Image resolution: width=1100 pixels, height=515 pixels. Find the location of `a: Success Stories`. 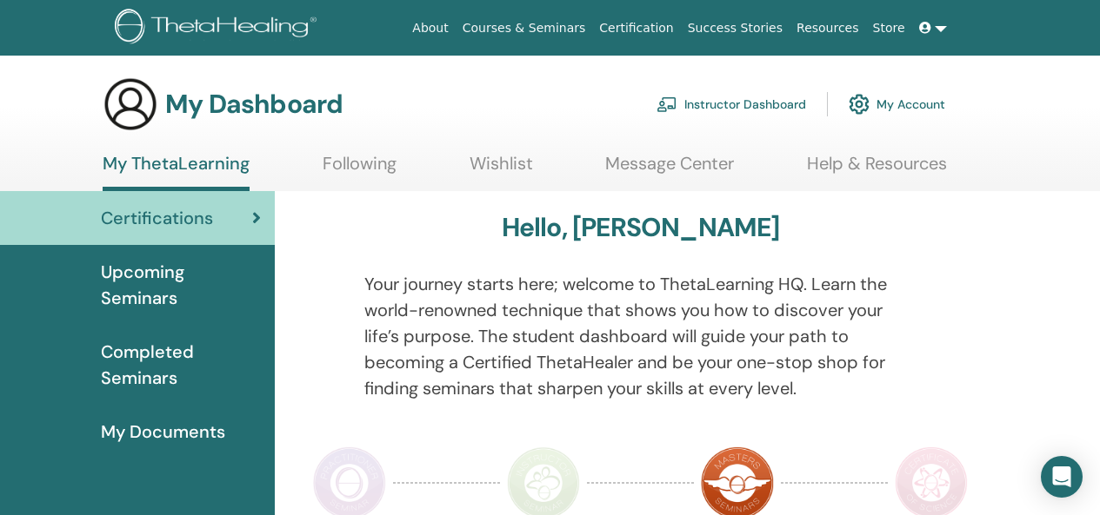

a: Success Stories is located at coordinates (734, 28).